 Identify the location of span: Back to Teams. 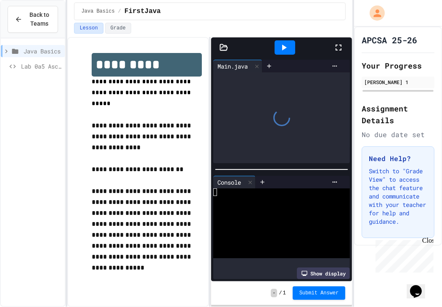
(39, 19).